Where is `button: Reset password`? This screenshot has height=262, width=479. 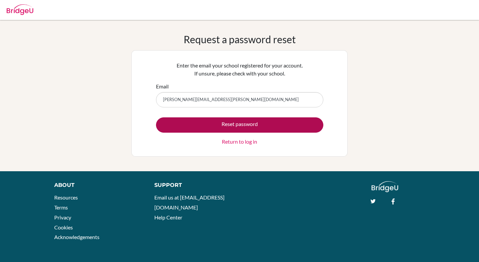
button: Reset password is located at coordinates (240, 125).